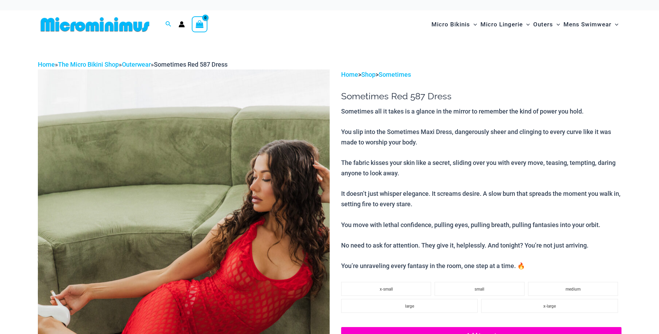  What do you see at coordinates (479, 289) in the screenshot?
I see `span: small` at bounding box center [479, 289].